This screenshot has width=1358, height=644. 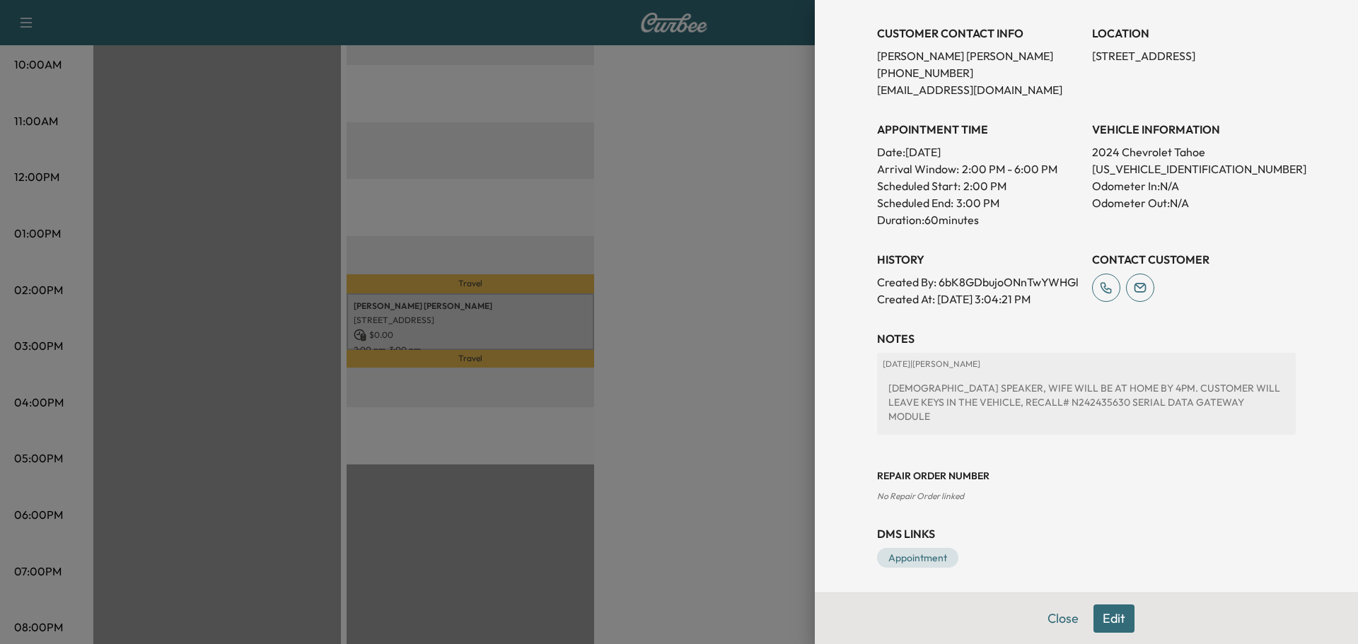 What do you see at coordinates (1086, 339) in the screenshot?
I see `h3: NOTES` at bounding box center [1086, 339].